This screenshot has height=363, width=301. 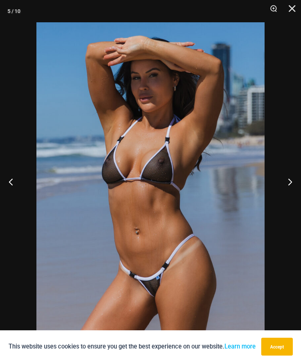 What do you see at coordinates (132, 346) in the screenshot?
I see `p: This website uses cookies to ensure you get the best experience on our website.` at bounding box center [132, 346].